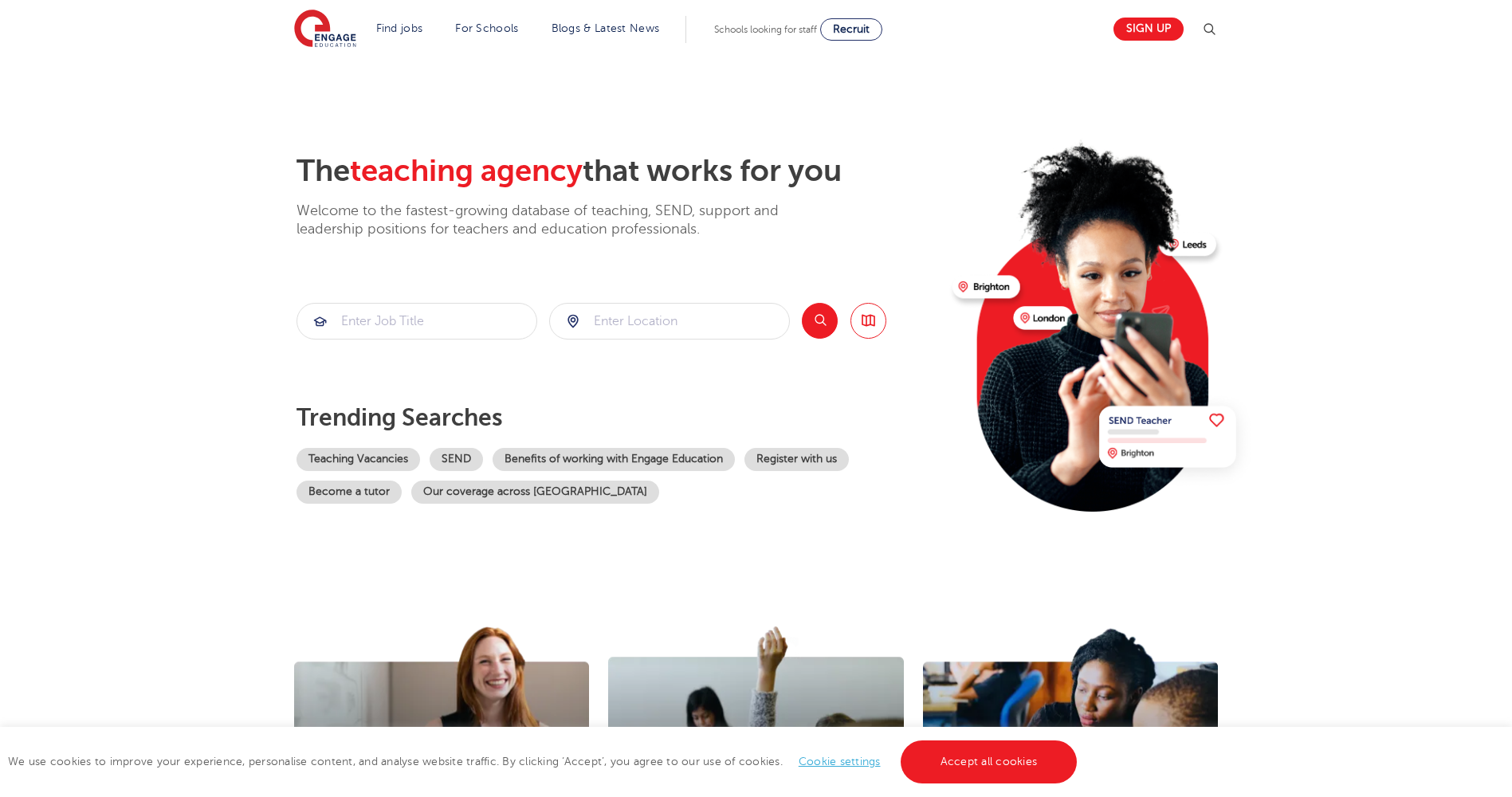  I want to click on button: Search, so click(819, 320).